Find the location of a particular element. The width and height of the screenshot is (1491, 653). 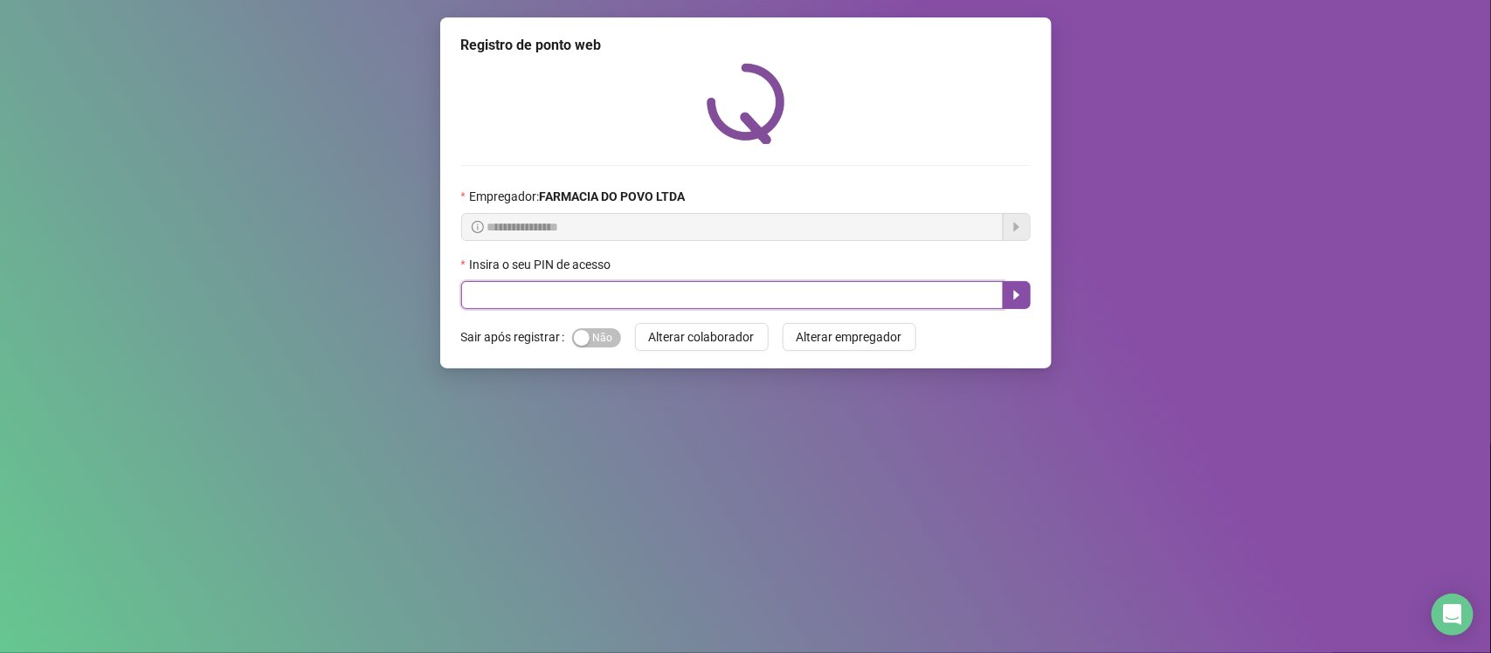

div: Registro de ponto web is located at coordinates (746, 45).